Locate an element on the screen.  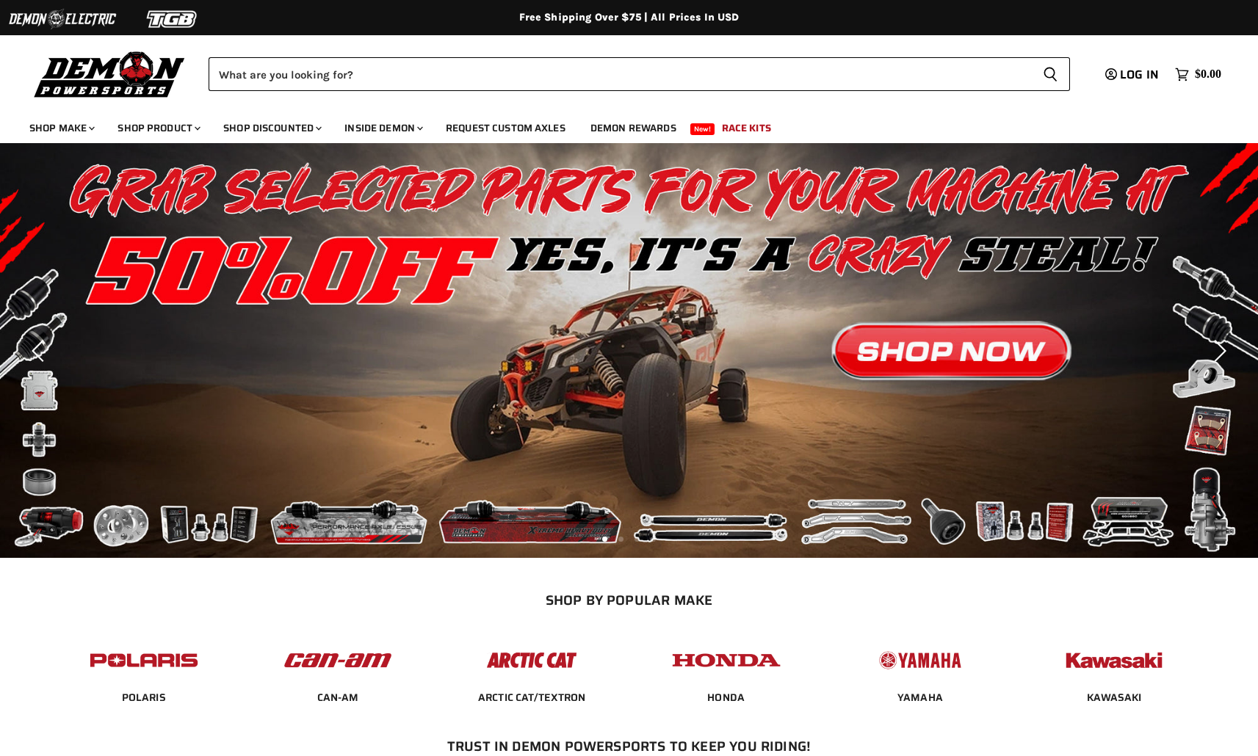
span: KAWASAKI is located at coordinates (1114, 698).